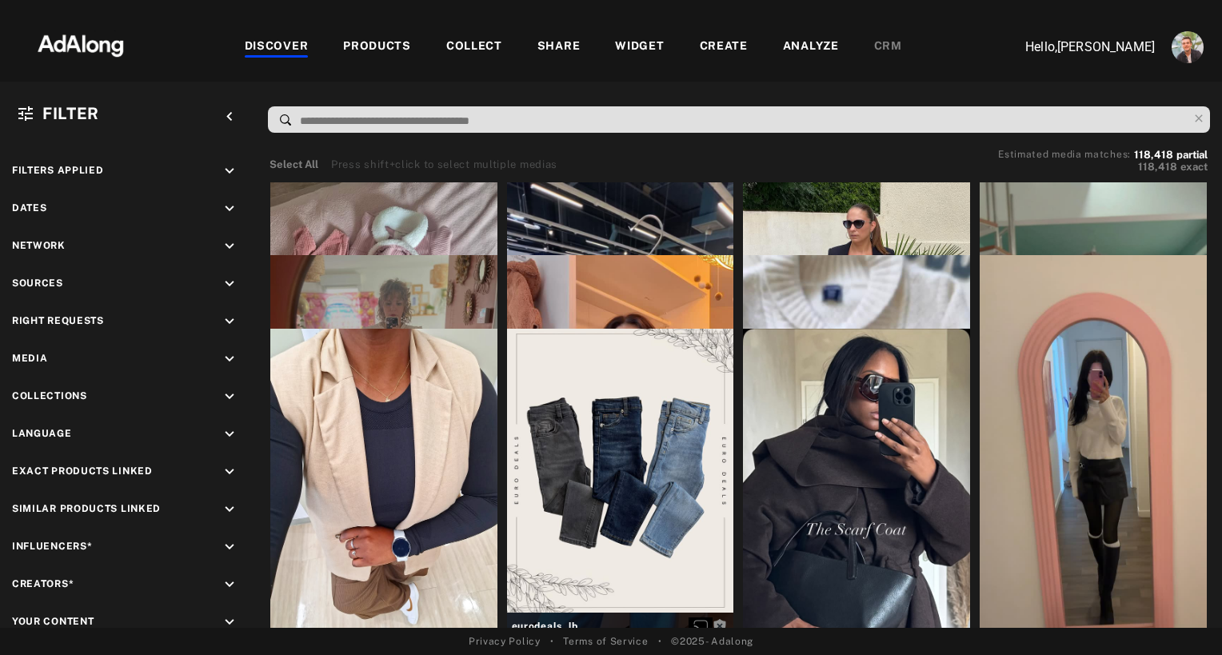  Describe the element at coordinates (230, 117) in the screenshot. I see `i: keyboard_arrow_left` at that location.